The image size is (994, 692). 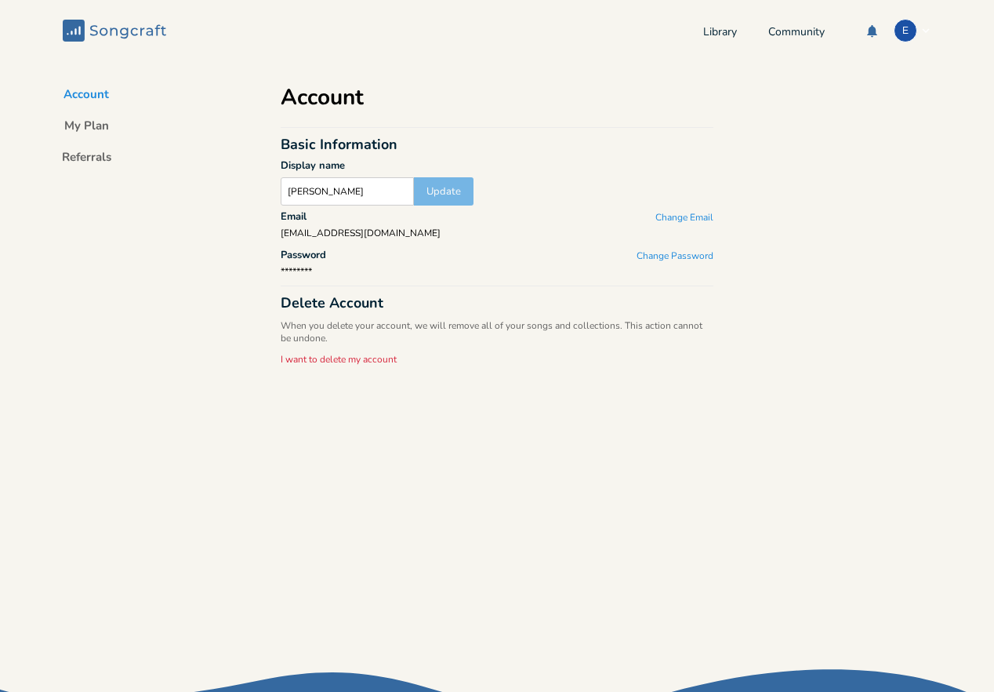 I want to click on button: Update, so click(x=444, y=191).